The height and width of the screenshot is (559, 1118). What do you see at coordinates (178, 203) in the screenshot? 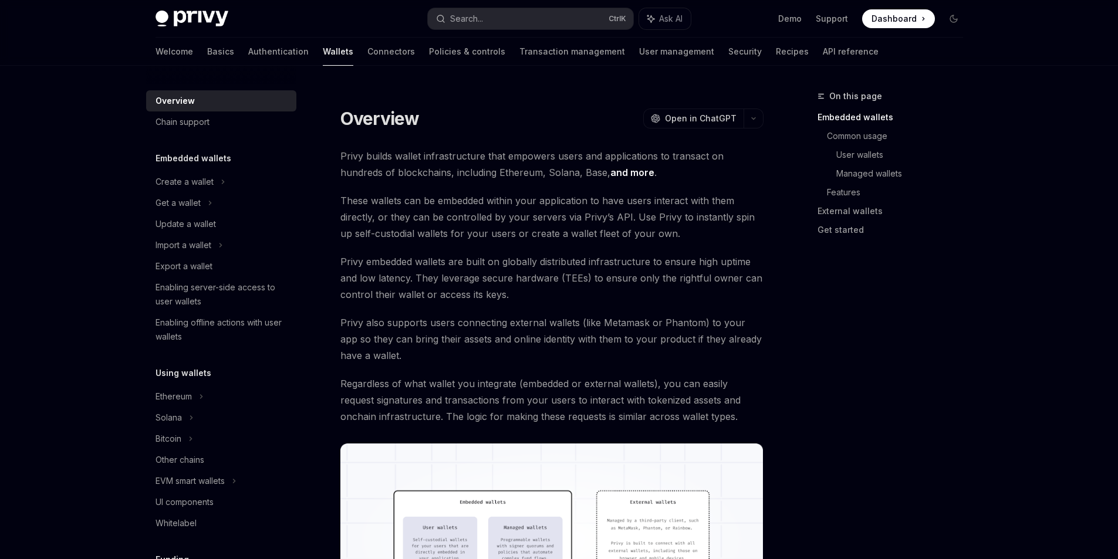
I see `div: Get a wallet` at bounding box center [178, 203].